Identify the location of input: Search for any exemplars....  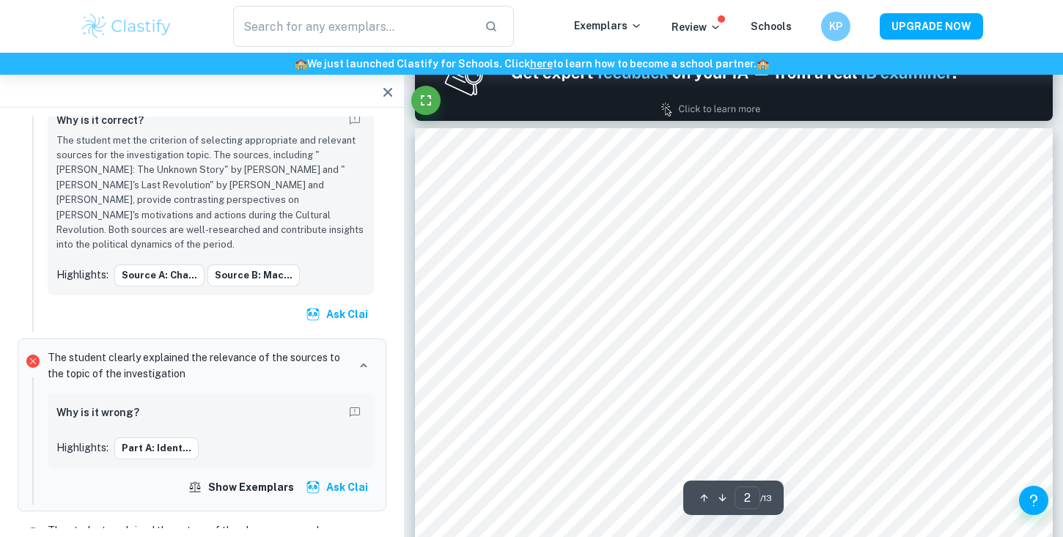
(353, 26).